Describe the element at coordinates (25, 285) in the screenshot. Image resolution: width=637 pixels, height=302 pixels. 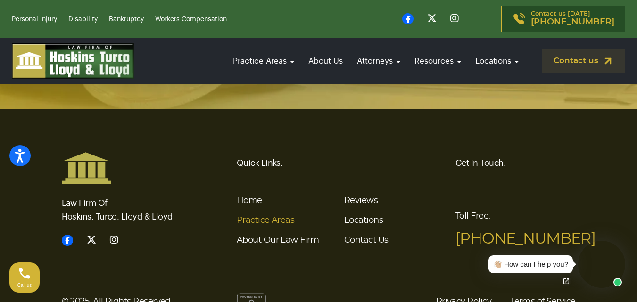
I see `span: Call us` at that location.